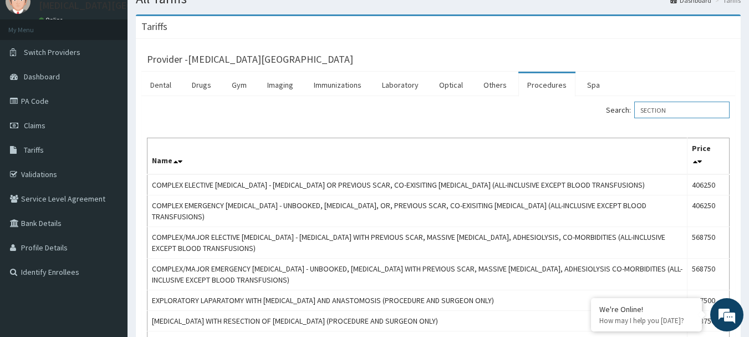 Image resolution: width=749 pixels, height=337 pixels. What do you see at coordinates (108, 241) in the screenshot?
I see `textarea: Type your message and hit 'Enter'` at bounding box center [108, 241].